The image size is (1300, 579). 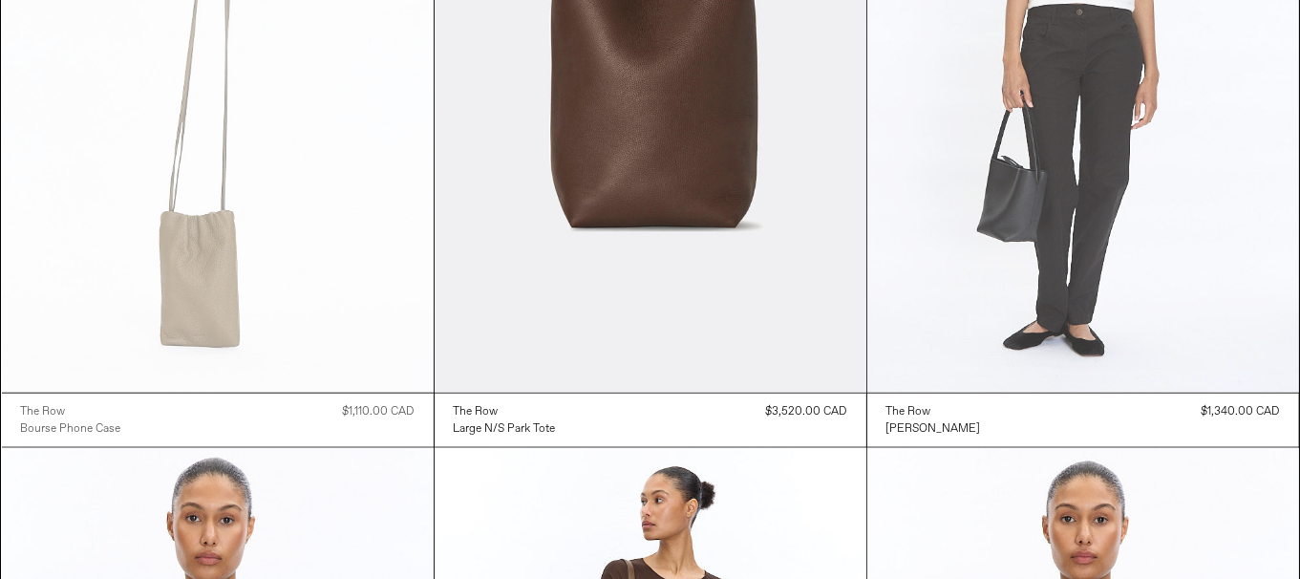 What do you see at coordinates (504, 429) in the screenshot?
I see `div: Large N/S Park Tote` at bounding box center [504, 429].